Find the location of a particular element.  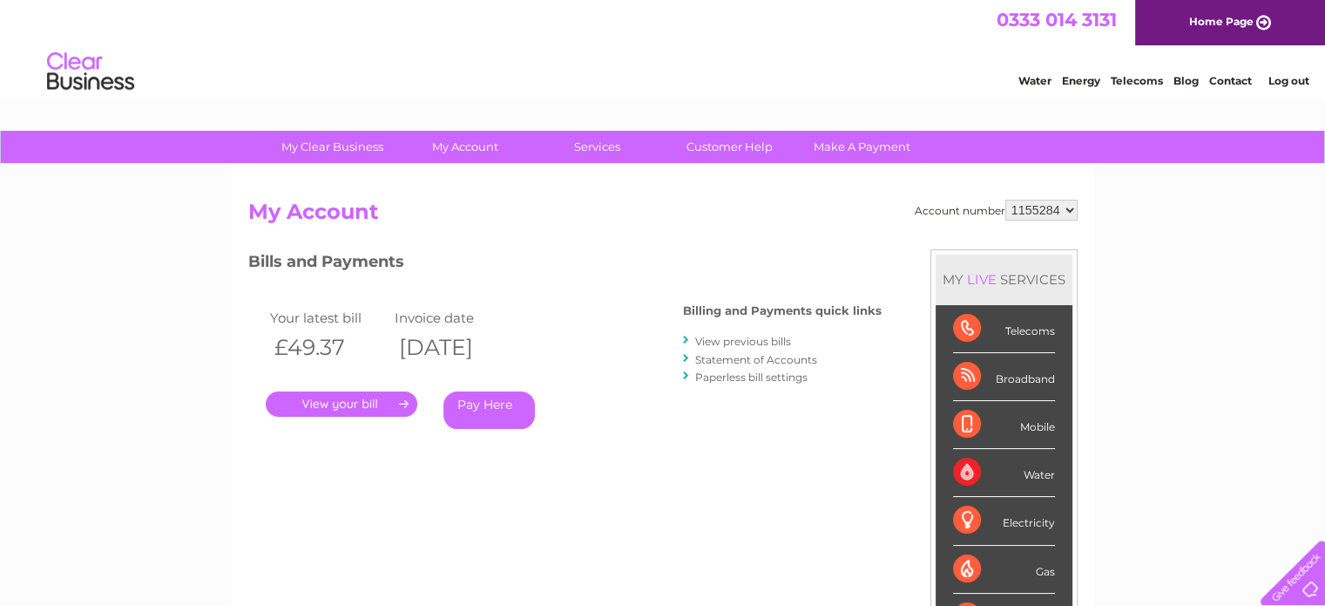

a: Log out is located at coordinates (1288, 80).